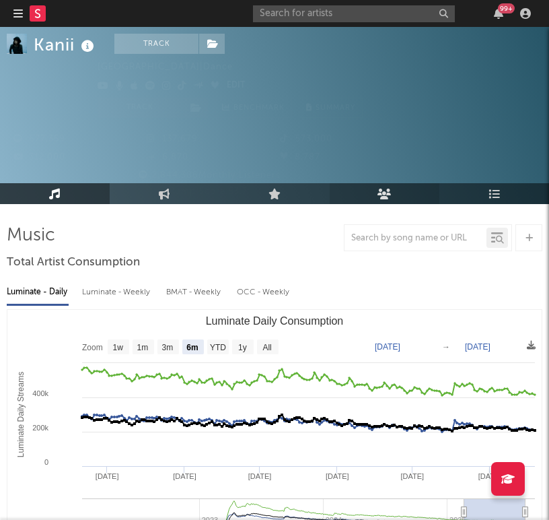 This screenshot has width=549, height=520. I want to click on a: Benchmark, so click(253, 108).